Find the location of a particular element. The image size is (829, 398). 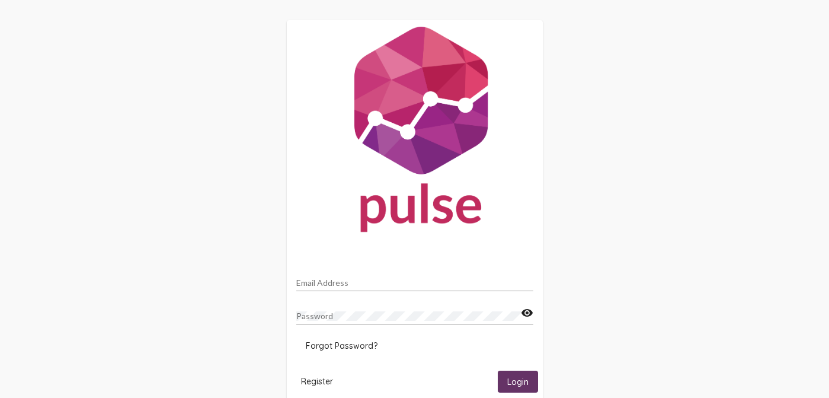

img: Pulse For Good Logo is located at coordinates (415, 132).